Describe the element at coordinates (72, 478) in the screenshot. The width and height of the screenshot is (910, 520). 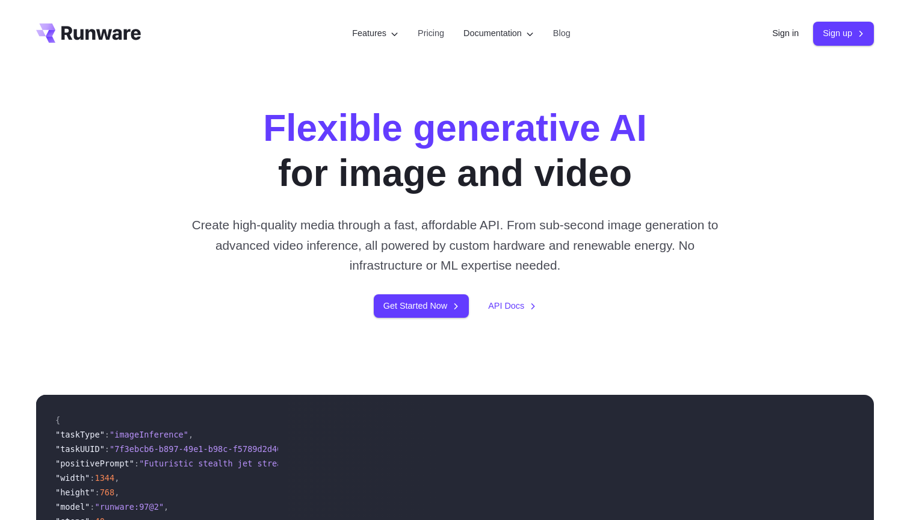
I see `span: "width"` at that location.